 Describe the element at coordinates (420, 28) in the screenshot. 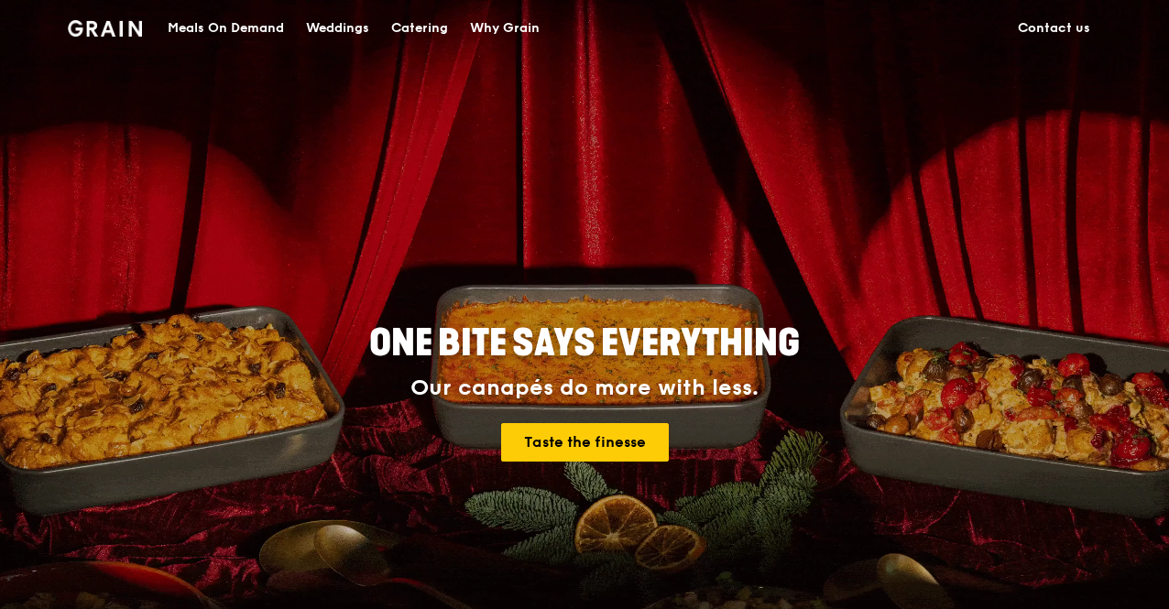

I see `div: Catering` at that location.